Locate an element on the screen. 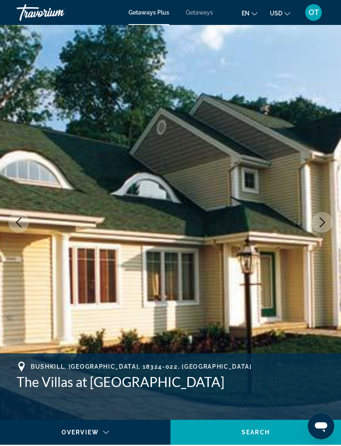 The height and width of the screenshot is (446, 341). a: Travorium is located at coordinates (58, 12).